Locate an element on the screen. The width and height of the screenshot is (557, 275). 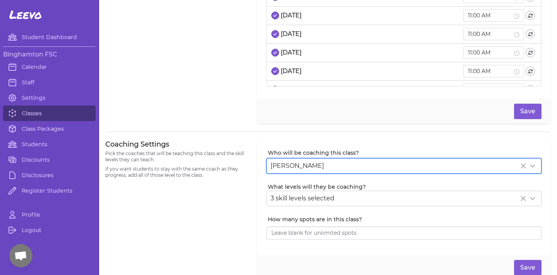
label: How many spots are in this class? is located at coordinates (405, 220).